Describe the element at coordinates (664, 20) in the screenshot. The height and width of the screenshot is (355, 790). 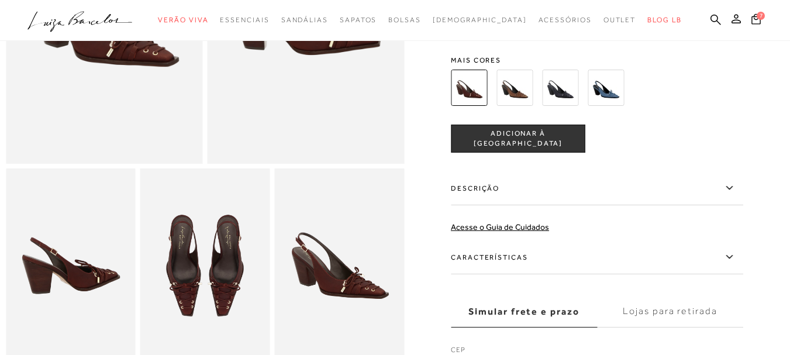
I see `a: BLOG LB` at that location.